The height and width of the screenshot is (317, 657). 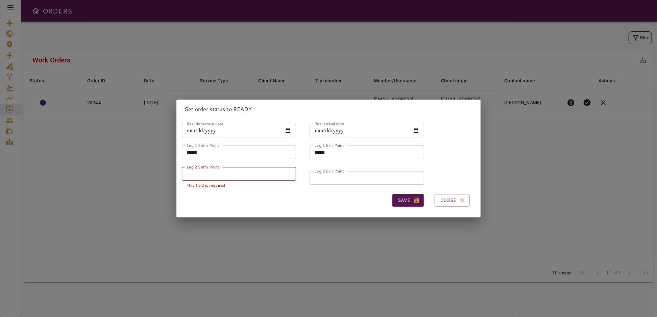 What do you see at coordinates (408, 200) in the screenshot?
I see `button: Save` at bounding box center [408, 200].